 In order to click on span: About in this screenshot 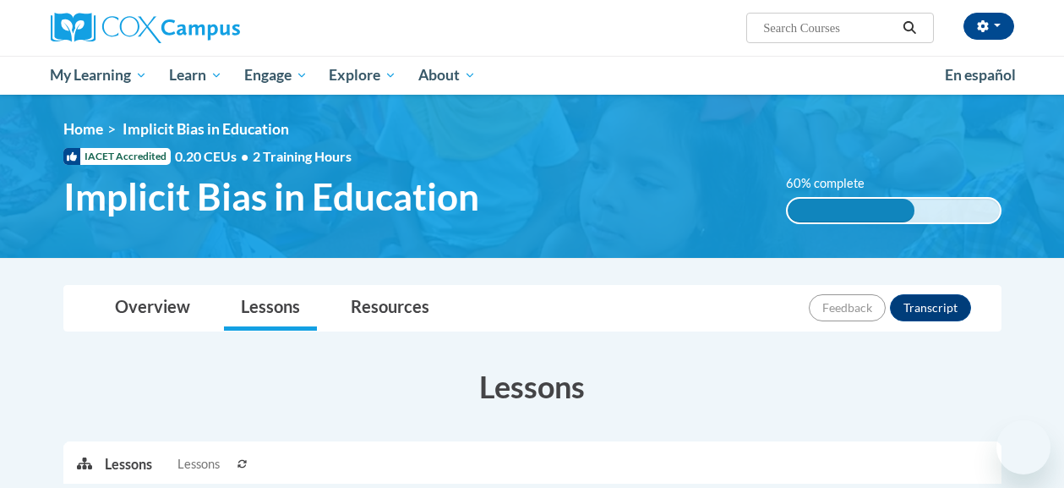, I will do `click(447, 75)`.